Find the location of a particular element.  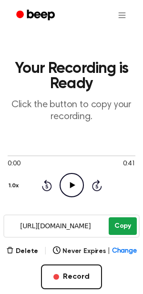

h1: Your Recording is Ready is located at coordinates (71, 76).